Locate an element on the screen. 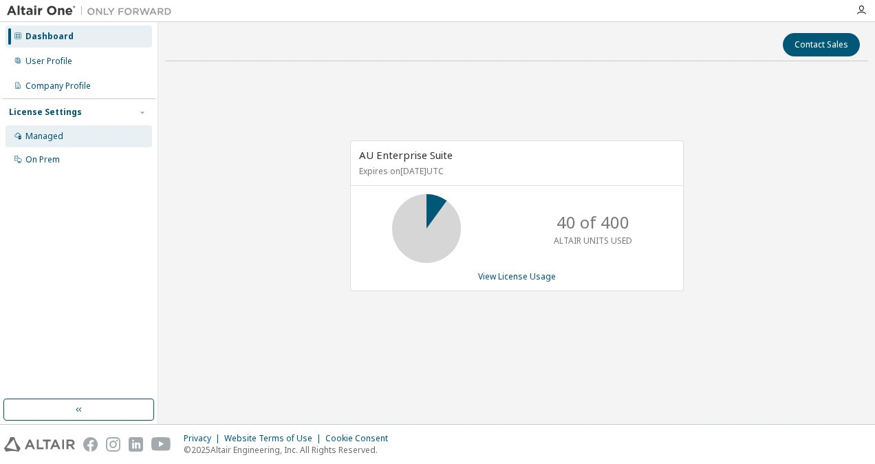 The width and height of the screenshot is (875, 464). img: linkedin.svg is located at coordinates (135, 444).